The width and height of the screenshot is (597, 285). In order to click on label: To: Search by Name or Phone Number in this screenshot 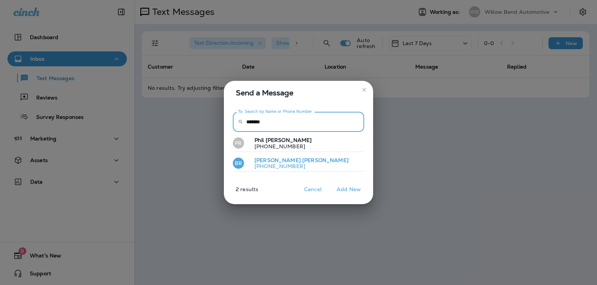, I will do `click(275, 112)`.